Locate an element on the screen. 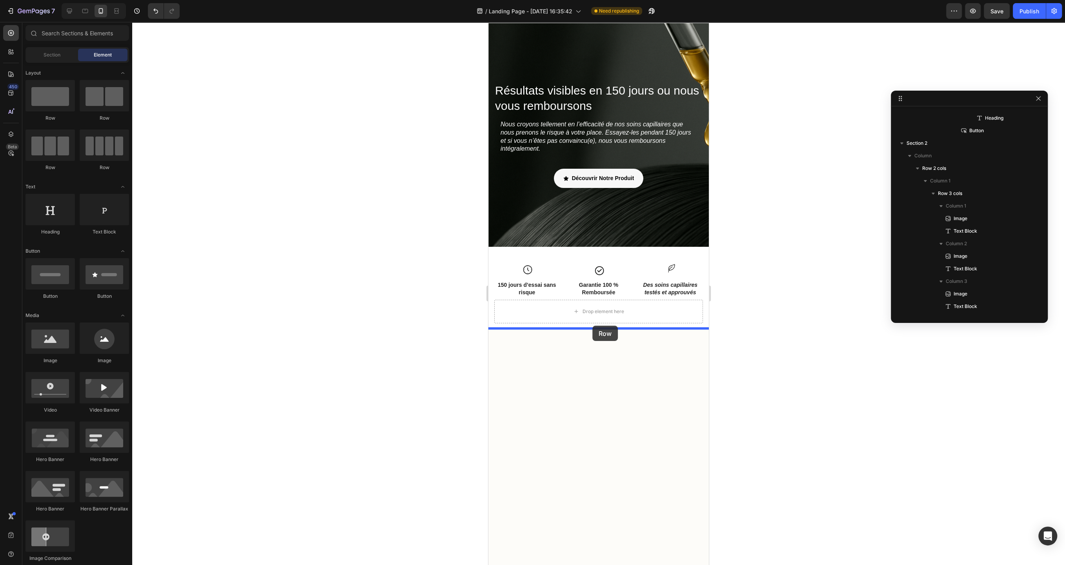 This screenshot has height=565, width=1065. div: Hero Banner Parallax is located at coordinates (104, 509).